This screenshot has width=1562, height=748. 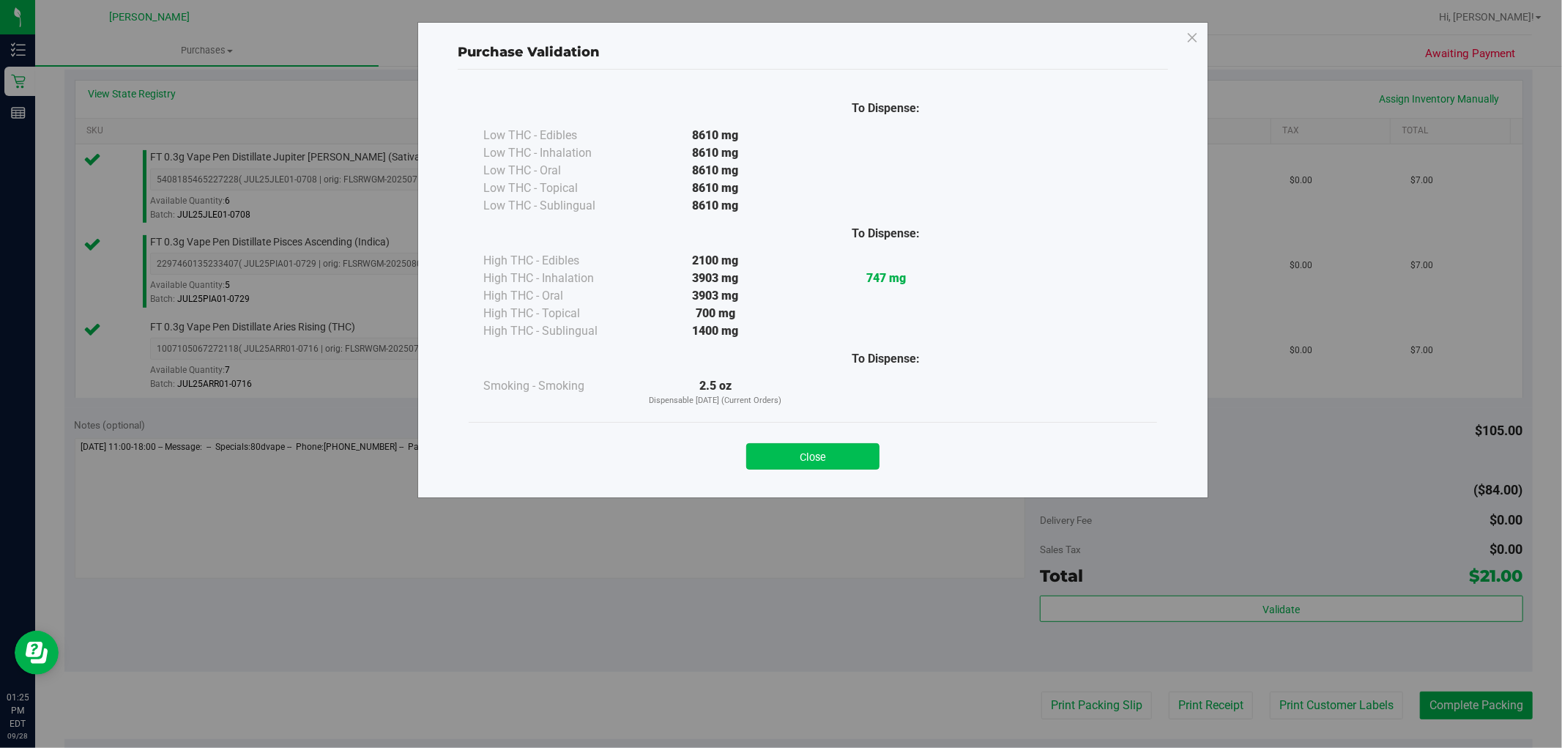 What do you see at coordinates (557, 331) in the screenshot?
I see `div: High THC - Sublingual` at bounding box center [557, 331].